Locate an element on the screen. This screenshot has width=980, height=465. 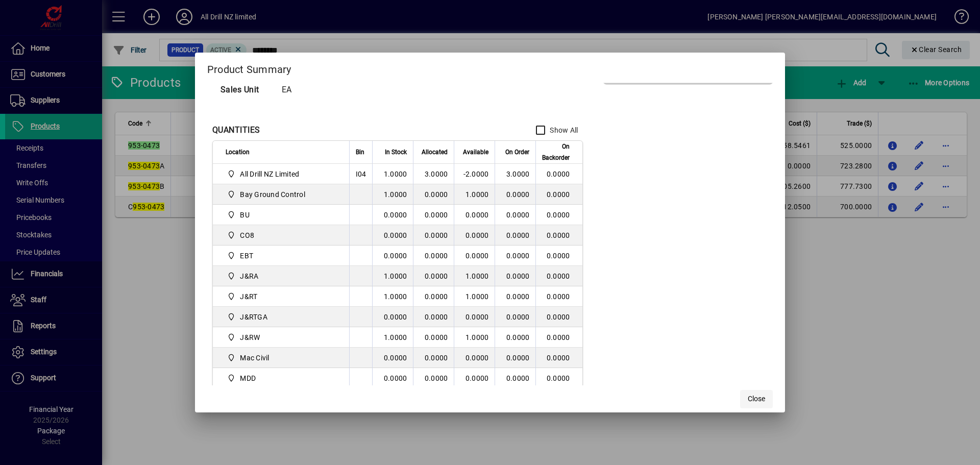
span: Bin is located at coordinates (360, 152).